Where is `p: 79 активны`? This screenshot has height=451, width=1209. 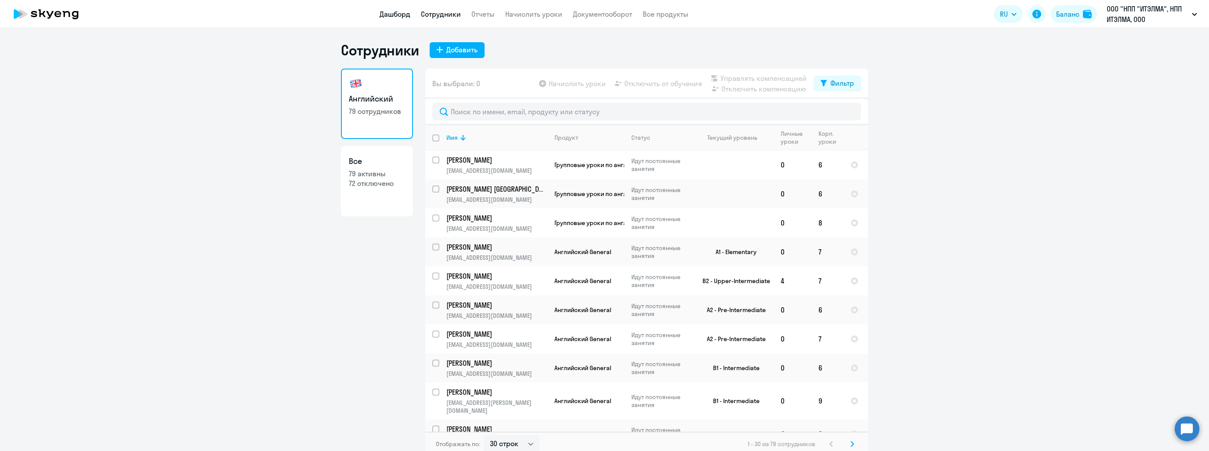
p: 79 активны is located at coordinates (377, 174).